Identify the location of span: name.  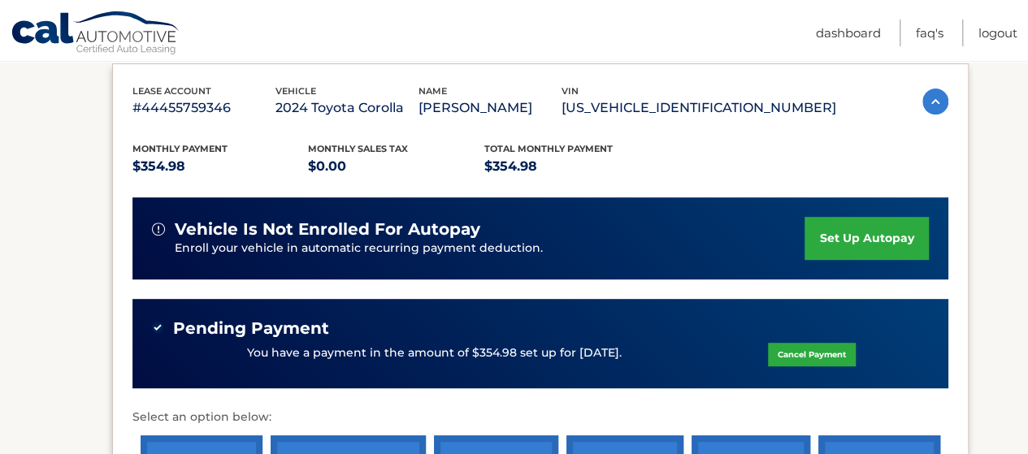
(432, 91).